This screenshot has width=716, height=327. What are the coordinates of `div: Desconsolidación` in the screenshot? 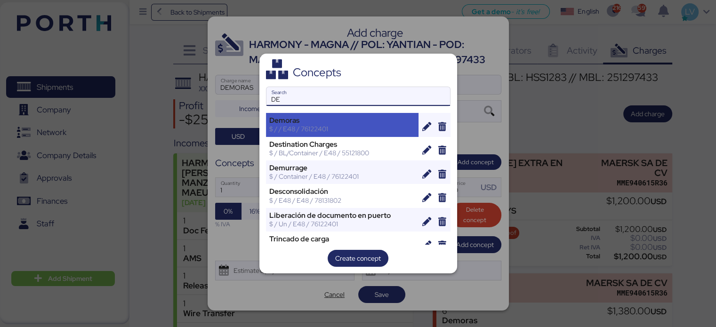 It's located at (342, 192).